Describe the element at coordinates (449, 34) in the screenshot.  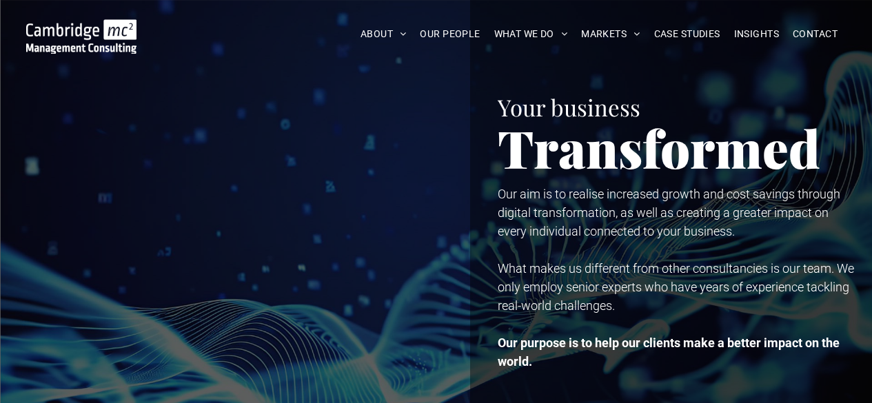
I see `a: OUR PEOPLE` at that location.